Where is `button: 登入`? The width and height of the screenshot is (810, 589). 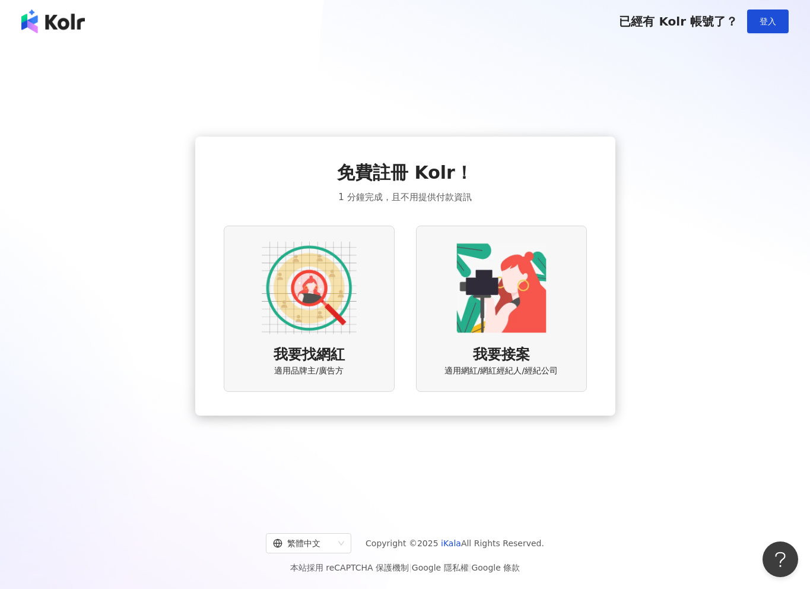 button: 登入 is located at coordinates (768, 21).